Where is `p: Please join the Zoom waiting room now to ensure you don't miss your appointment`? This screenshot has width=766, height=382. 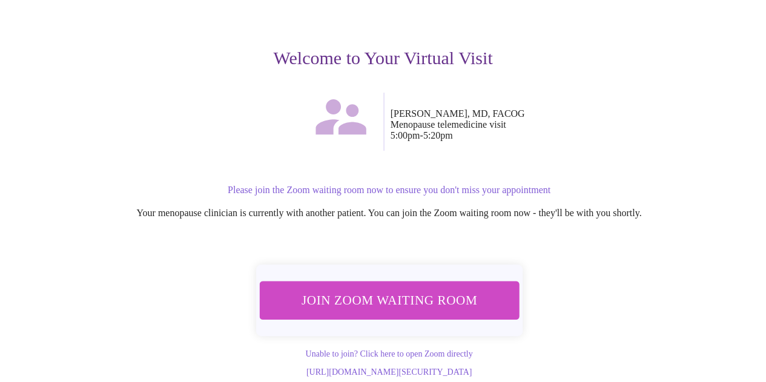 p: Please join the Zoom waiting room now to ensure you don't miss your appointment is located at coordinates (389, 190).